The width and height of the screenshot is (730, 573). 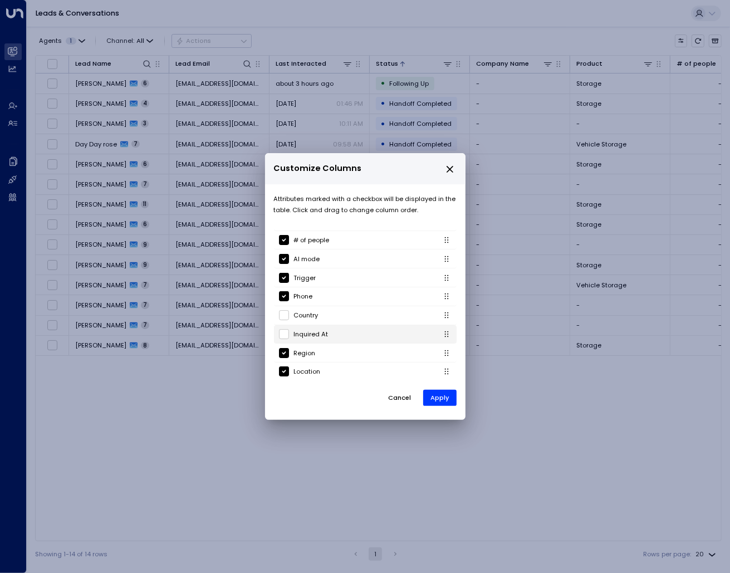 I want to click on p: Inquired At, so click(x=311, y=334).